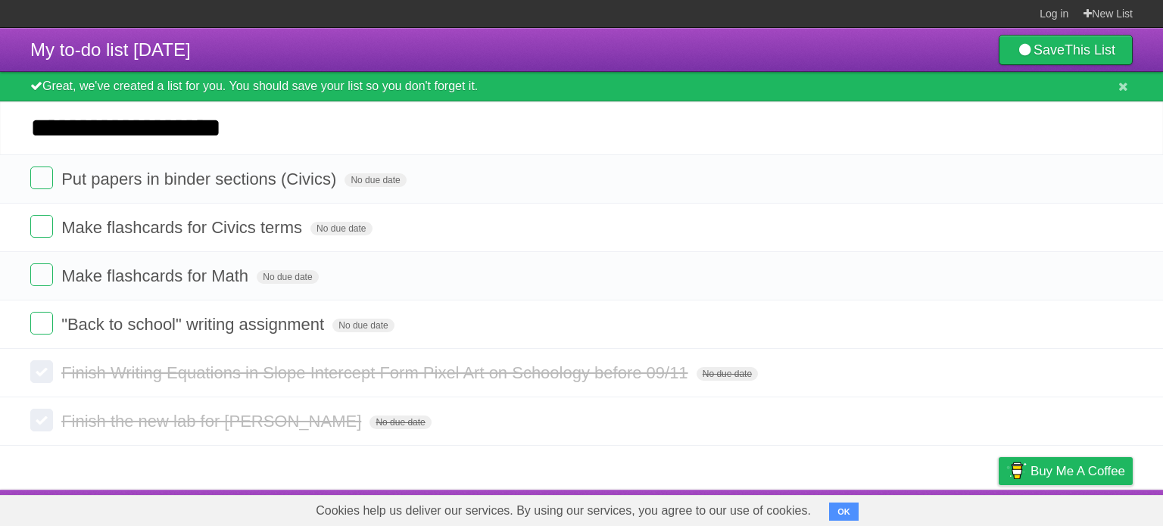 This screenshot has width=1163, height=526. Describe the element at coordinates (563, 511) in the screenshot. I see `span: Cookies help us deliver our services. By using our services, you agree to our use of cookies.` at that location.